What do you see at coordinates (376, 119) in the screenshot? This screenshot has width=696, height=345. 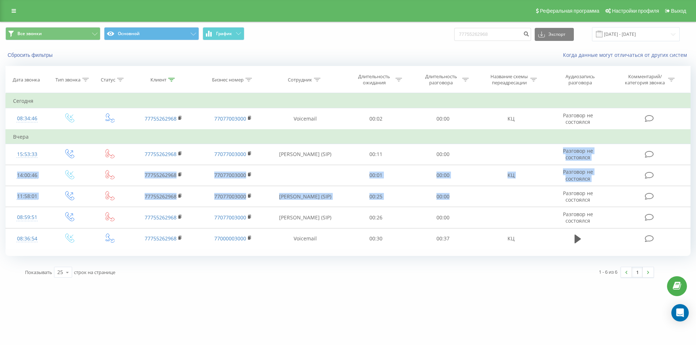 I see `td: 00:02` at bounding box center [376, 119].